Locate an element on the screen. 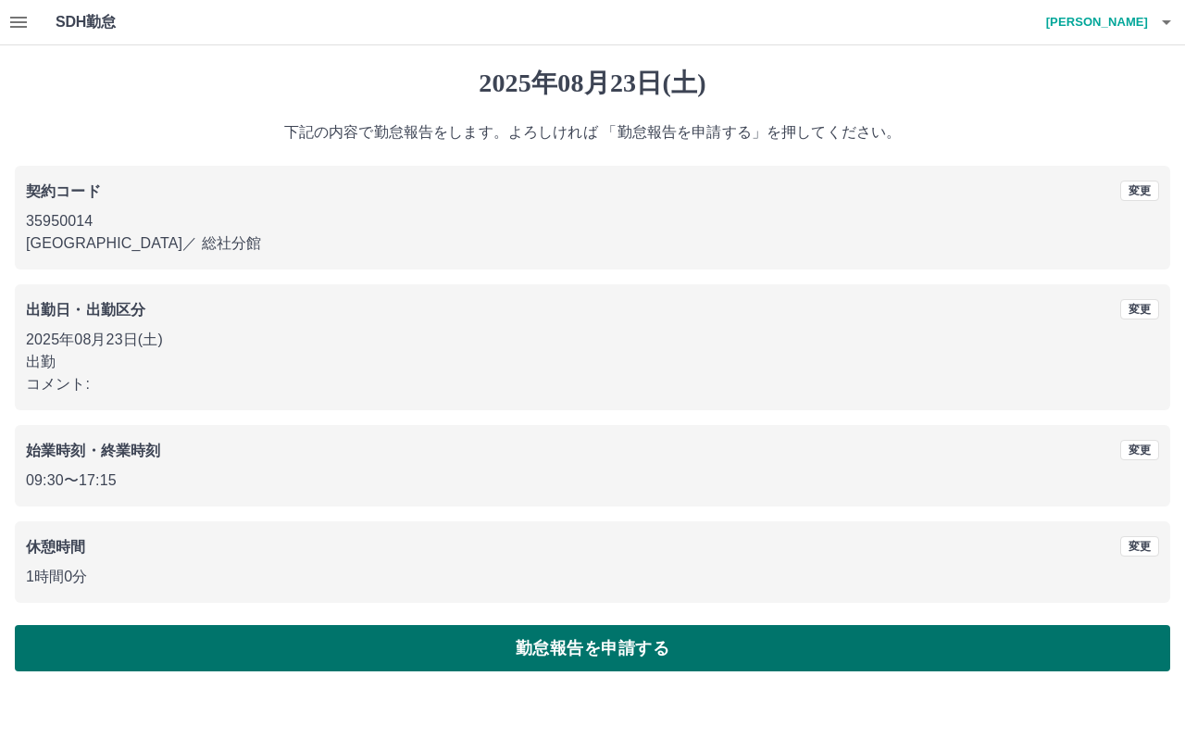 This screenshot has width=1185, height=751. p: 出勤 is located at coordinates (593, 362).